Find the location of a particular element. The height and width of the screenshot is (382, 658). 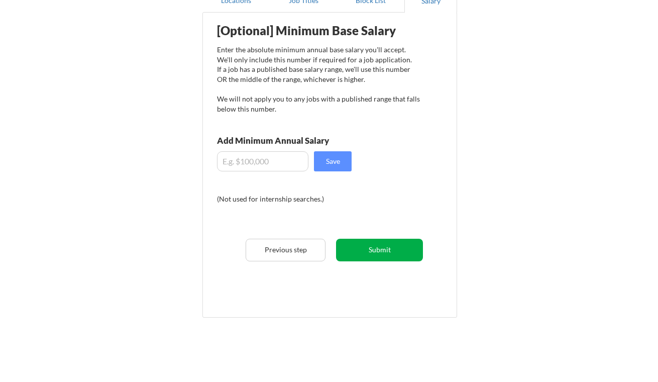

div: Enter the absolute minimum annual base salary you'll accept. We'll only include this number if re... is located at coordinates (319, 79).